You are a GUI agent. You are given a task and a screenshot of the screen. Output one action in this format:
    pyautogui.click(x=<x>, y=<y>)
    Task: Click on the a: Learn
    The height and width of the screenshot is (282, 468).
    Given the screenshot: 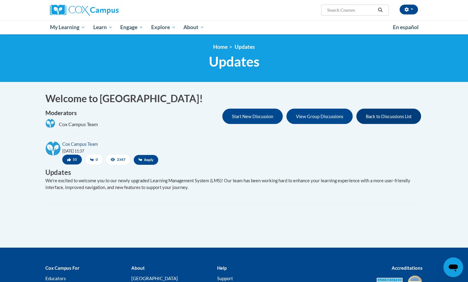 What is the action you would take?
    pyautogui.click(x=103, y=27)
    